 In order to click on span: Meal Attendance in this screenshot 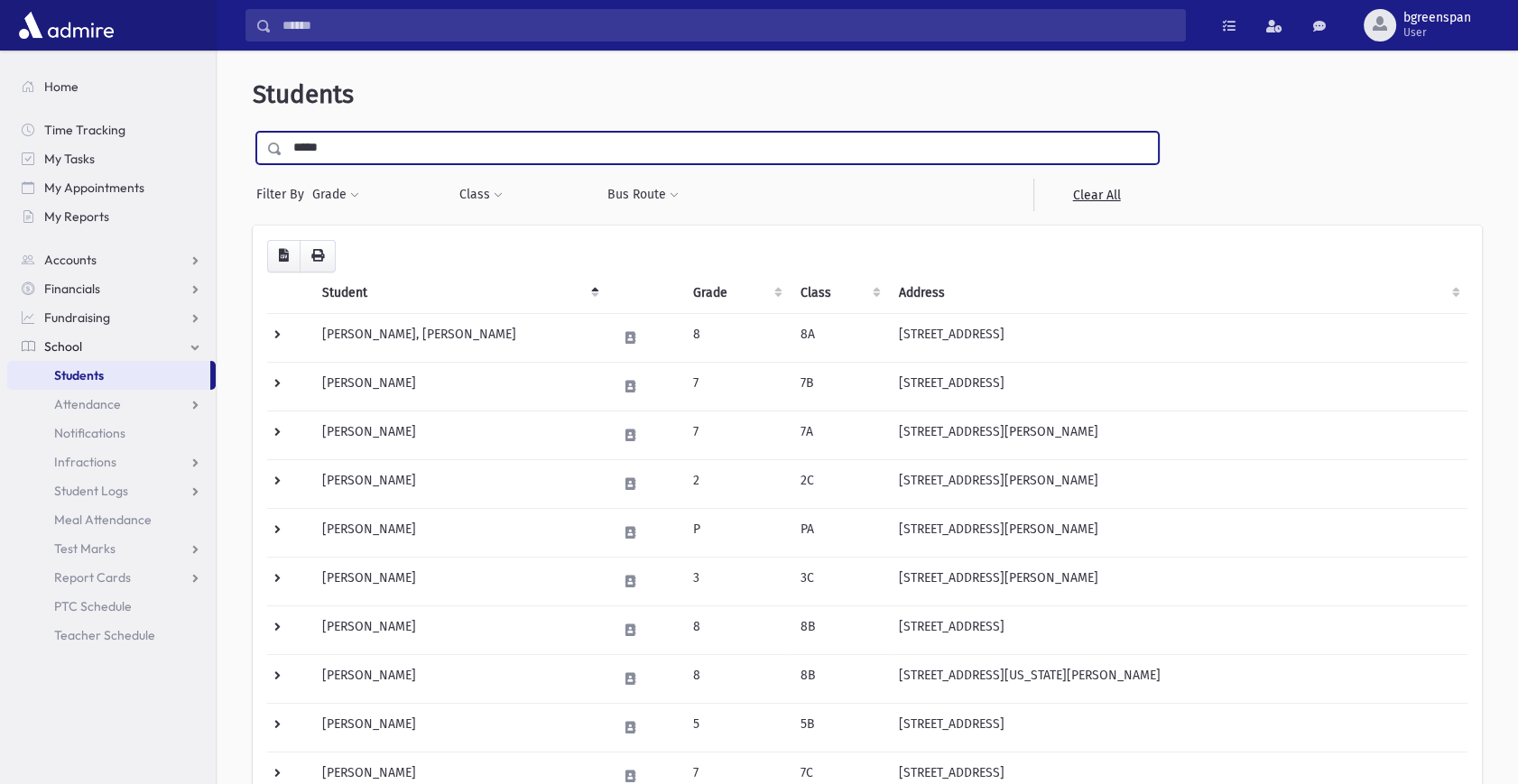, I will do `click(102, 520)`.